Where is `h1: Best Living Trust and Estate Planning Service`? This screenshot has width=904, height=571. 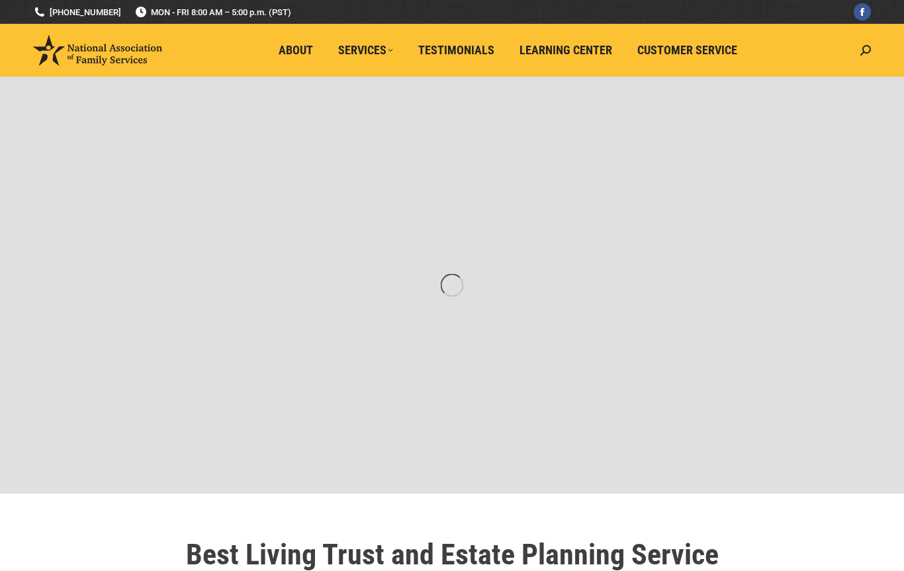
h1: Best Living Trust and Estate Planning Service is located at coordinates (452, 554).